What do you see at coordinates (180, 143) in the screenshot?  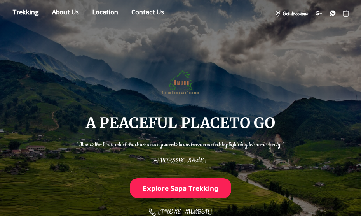 I see `p: “It was the heat, which had no arrangements have been enacted by lightning let more freely.”` at bounding box center [180, 143].